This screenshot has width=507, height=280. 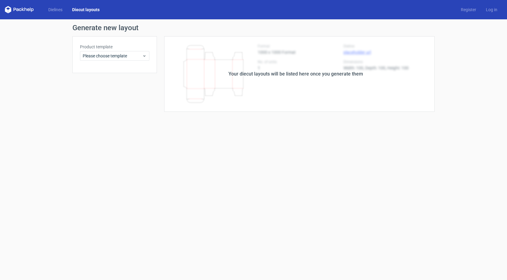 What do you see at coordinates (469, 10) in the screenshot?
I see `a: Register` at bounding box center [469, 10].